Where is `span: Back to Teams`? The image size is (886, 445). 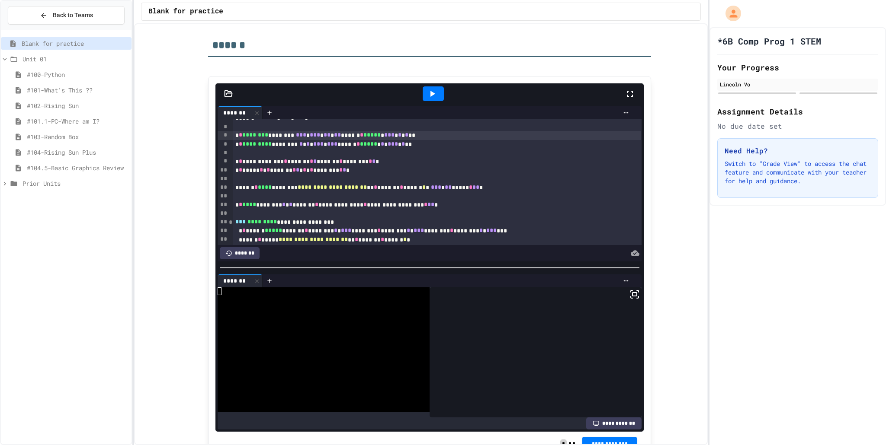 span: Back to Teams is located at coordinates (73, 15).